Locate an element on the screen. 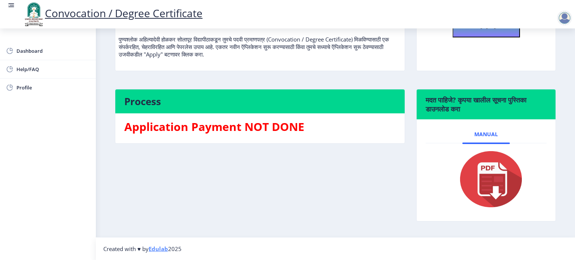 This screenshot has height=260, width=575. img: pdf.png is located at coordinates (486, 179).